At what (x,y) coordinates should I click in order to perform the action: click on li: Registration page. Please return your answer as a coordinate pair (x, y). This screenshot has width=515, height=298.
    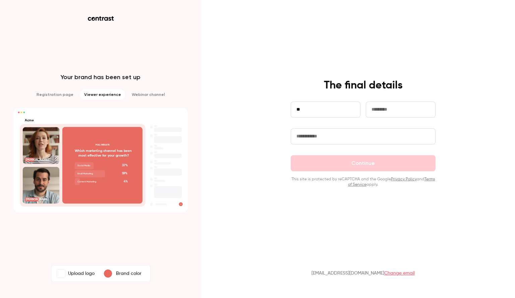
    Looking at the image, I should click on (55, 94).